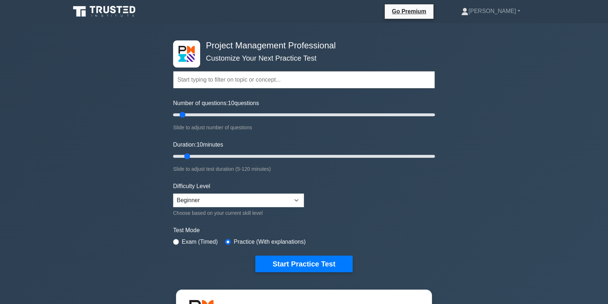  What do you see at coordinates (198, 145) in the screenshot?
I see `label: Duration: minutes` at bounding box center [198, 145].